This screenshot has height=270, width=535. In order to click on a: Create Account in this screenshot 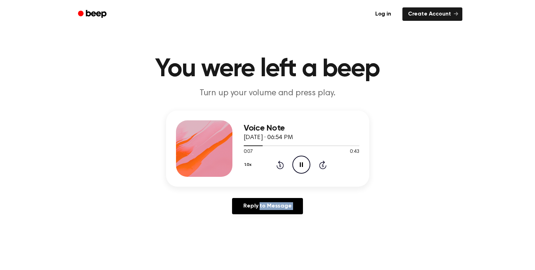, I will do `click(432, 14)`.